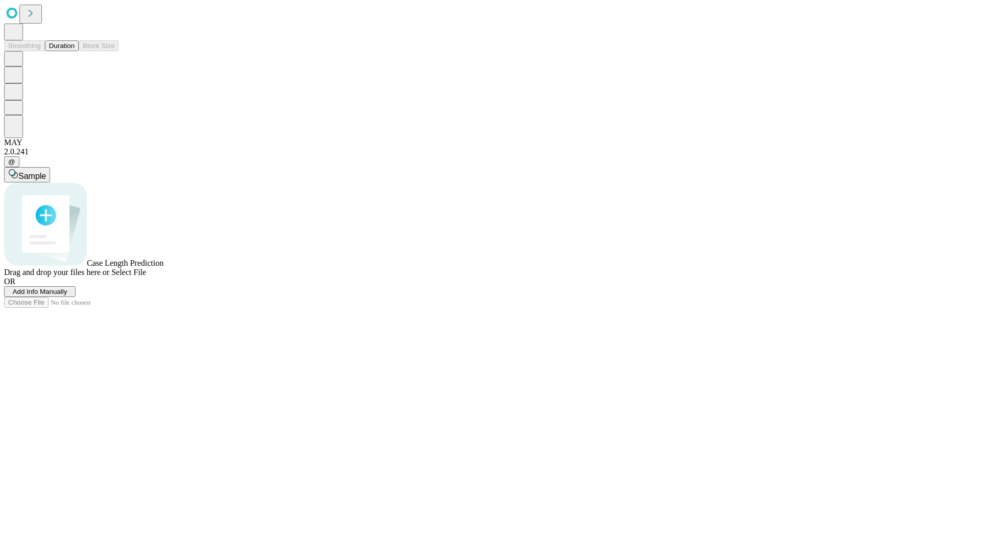 This screenshot has height=552, width=981. What do you see at coordinates (25, 45) in the screenshot?
I see `button: Smoothing` at bounding box center [25, 45].